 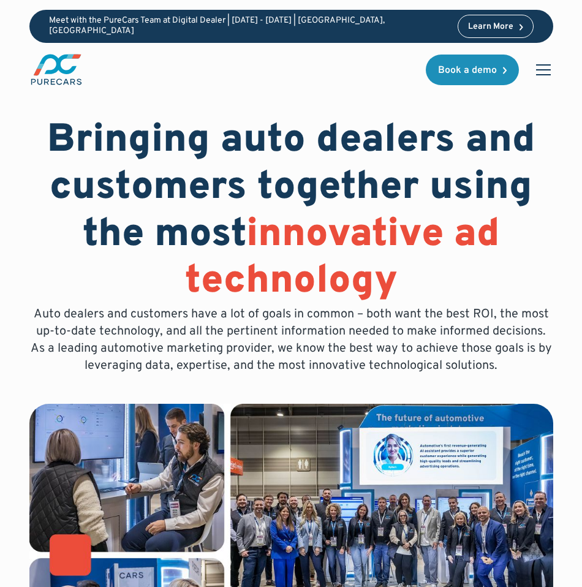 I want to click on div: Learn More, so click(x=491, y=27).